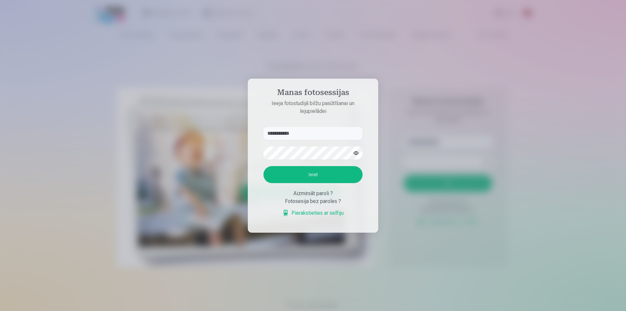  Describe the element at coordinates (313, 201) in the screenshot. I see `div: Fotosesija bez paroles ?` at that location.